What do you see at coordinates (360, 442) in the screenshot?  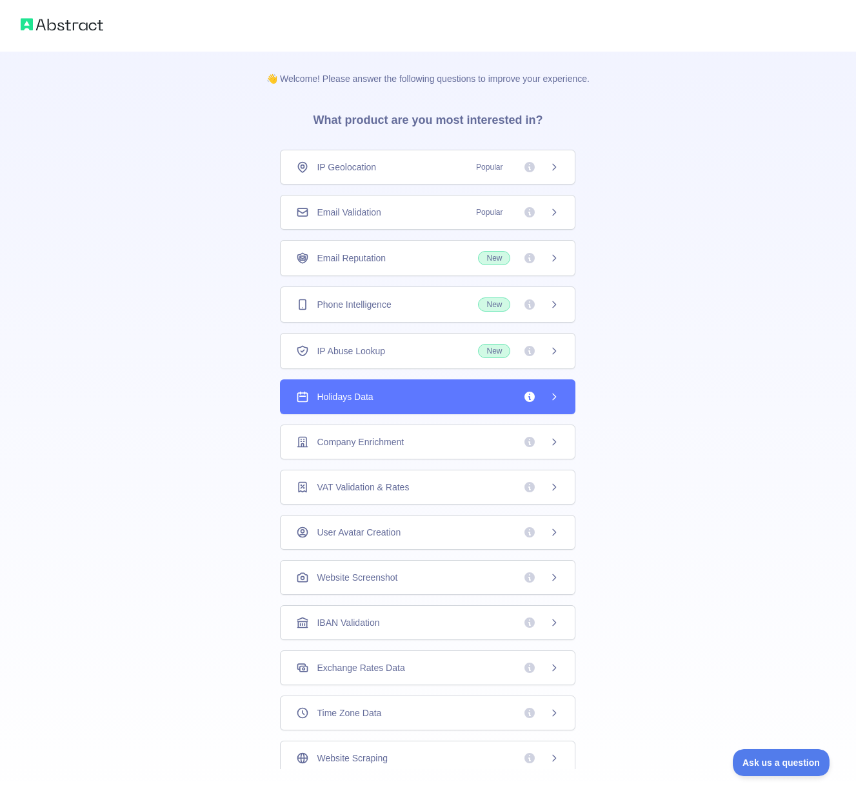 I see `span: Company Enrichment` at bounding box center [360, 442].